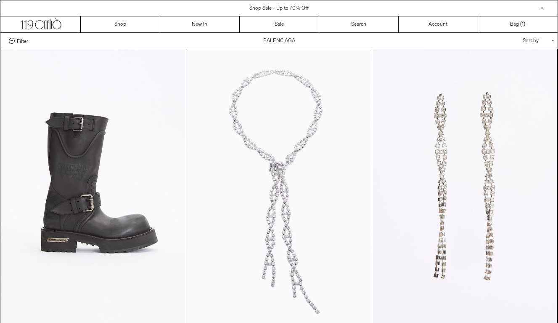 The image size is (558, 323). Describe the element at coordinates (279, 8) in the screenshot. I see `a: Shop Sale - Up to 70% Off` at that location.